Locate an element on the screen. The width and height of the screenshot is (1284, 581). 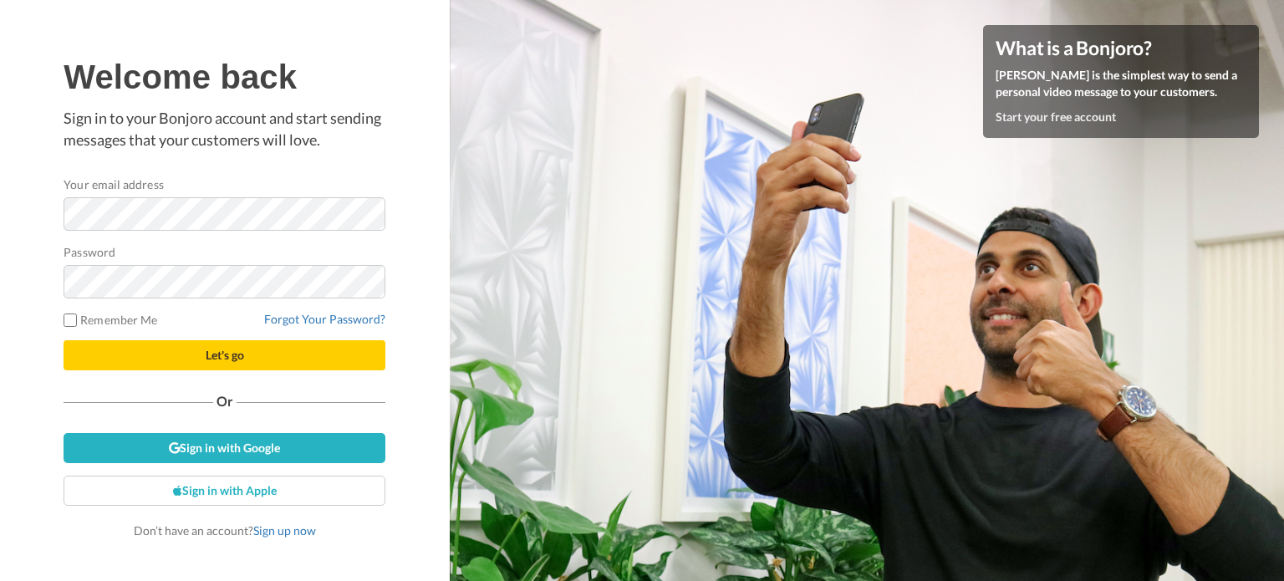
span: Or is located at coordinates (225, 401).